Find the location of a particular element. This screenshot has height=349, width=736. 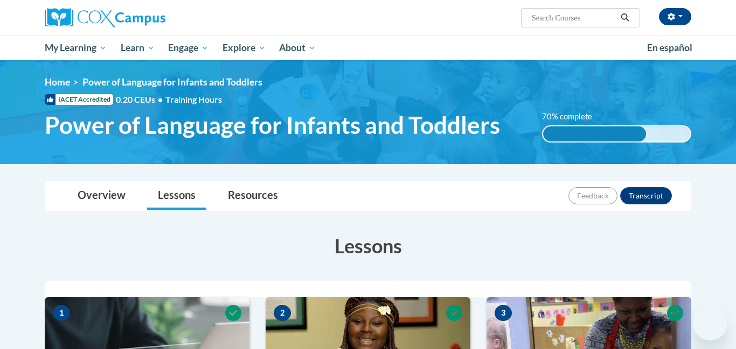

span: About is located at coordinates (297, 48).